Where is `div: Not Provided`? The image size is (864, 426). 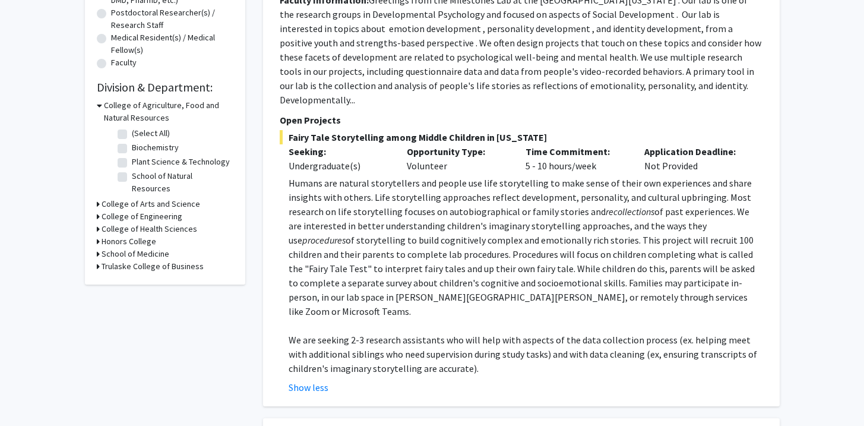 div: Not Provided is located at coordinates (695, 159).